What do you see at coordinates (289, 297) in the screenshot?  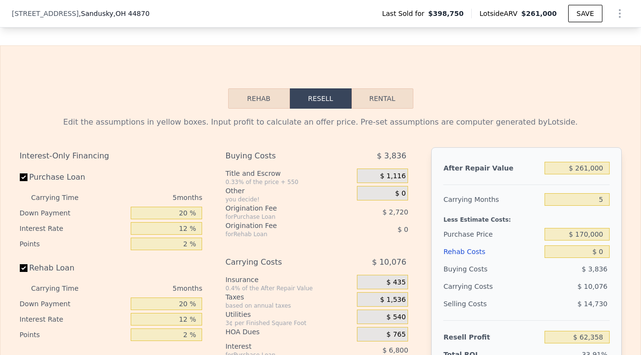 I see `div: Taxes` at bounding box center [289, 297].